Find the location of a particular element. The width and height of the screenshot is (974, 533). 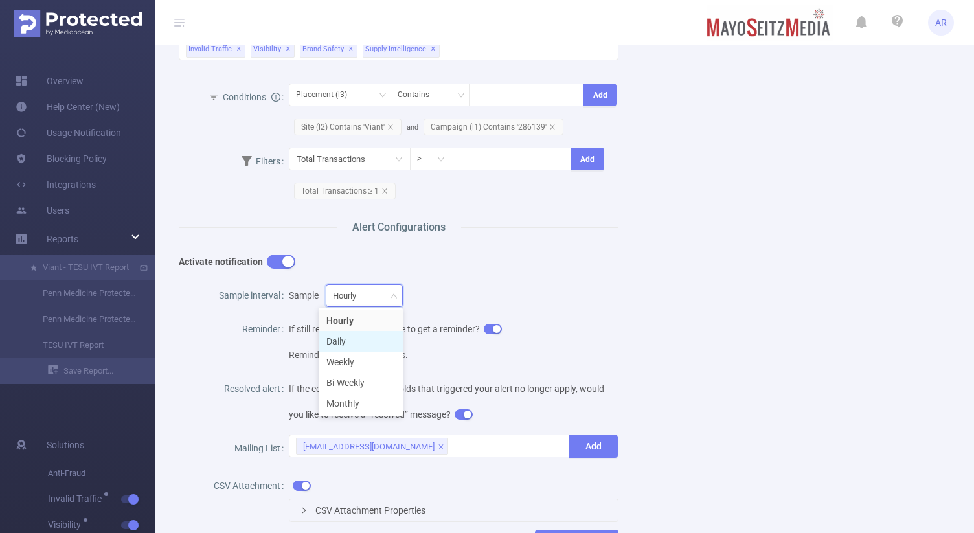

div: Hourly is located at coordinates (349, 295).